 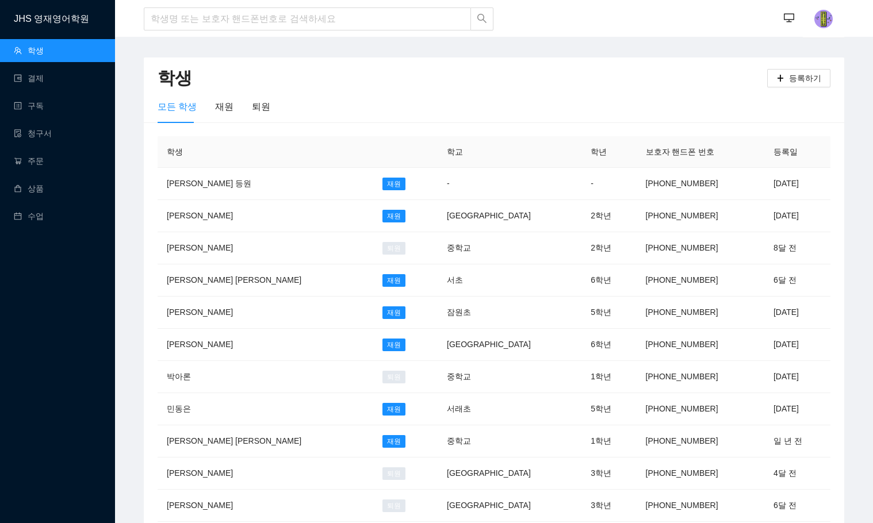 What do you see at coordinates (224, 106) in the screenshot?
I see `div: 재원` at bounding box center [224, 106].